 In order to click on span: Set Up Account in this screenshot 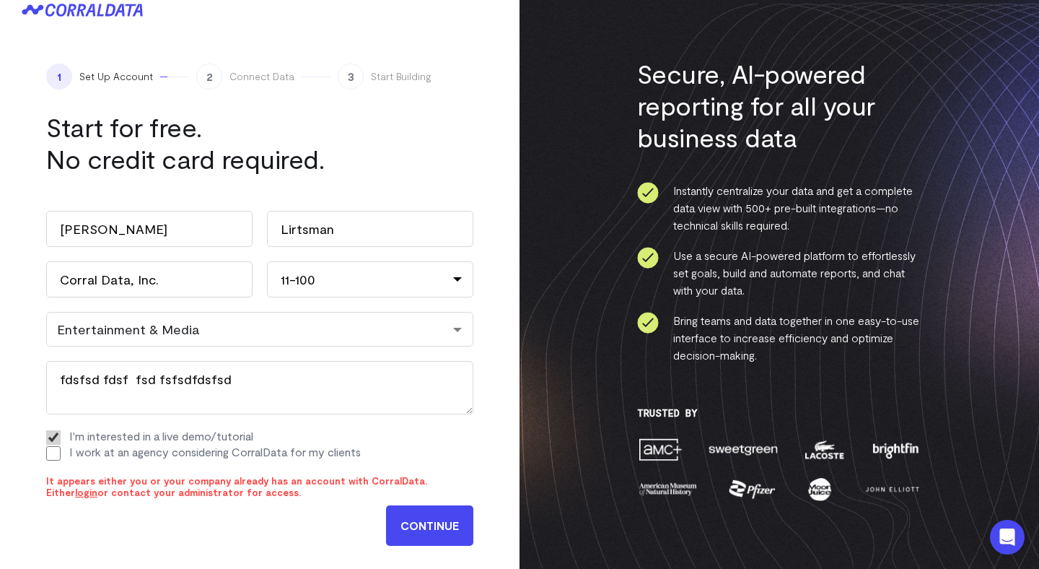, I will do `click(116, 77)`.